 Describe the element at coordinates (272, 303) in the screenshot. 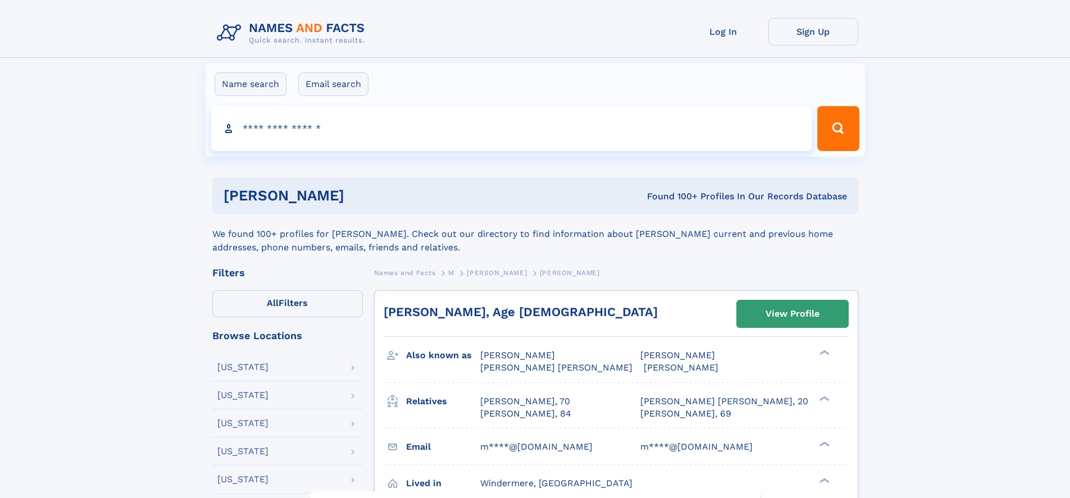

I see `span: All` at that location.